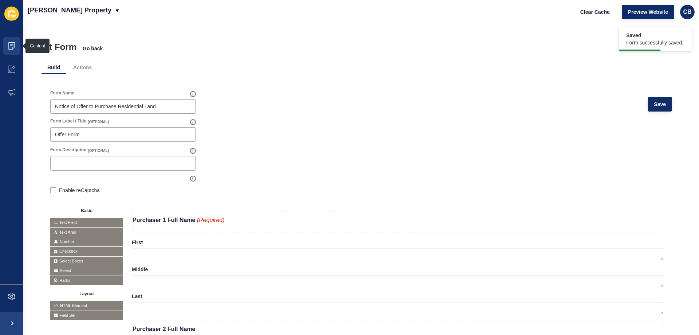 The width and height of the screenshot is (699, 335). What do you see at coordinates (92, 48) in the screenshot?
I see `span: Go back` at bounding box center [92, 48].